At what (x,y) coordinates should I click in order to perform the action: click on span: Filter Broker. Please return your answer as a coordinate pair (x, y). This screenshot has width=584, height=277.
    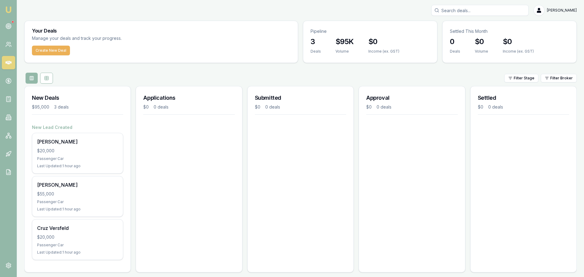
    Looking at the image, I should click on (561, 78).